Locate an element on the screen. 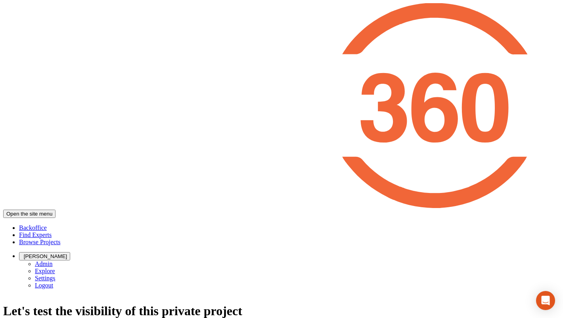  a: Explore is located at coordinates (45, 271).